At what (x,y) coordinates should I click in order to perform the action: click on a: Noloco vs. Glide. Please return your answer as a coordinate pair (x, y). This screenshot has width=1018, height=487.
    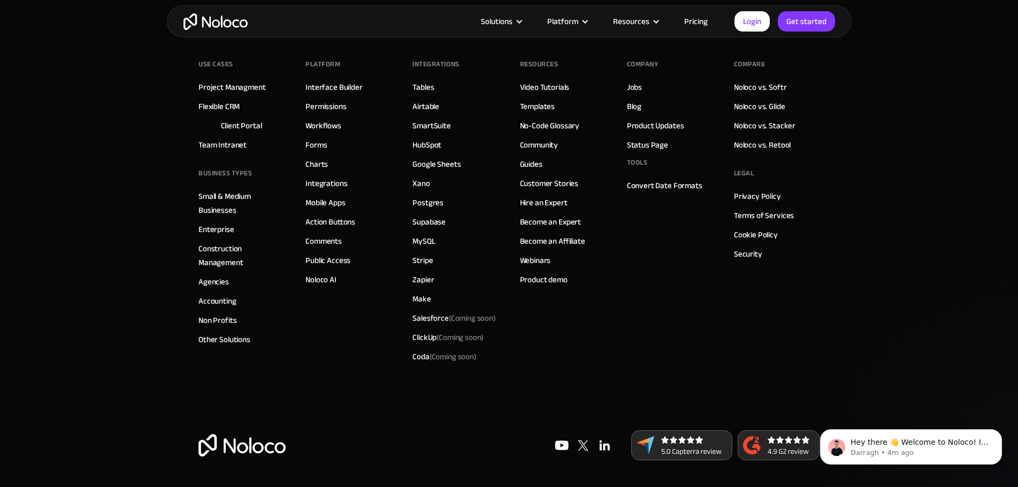
    Looking at the image, I should click on (760, 106).